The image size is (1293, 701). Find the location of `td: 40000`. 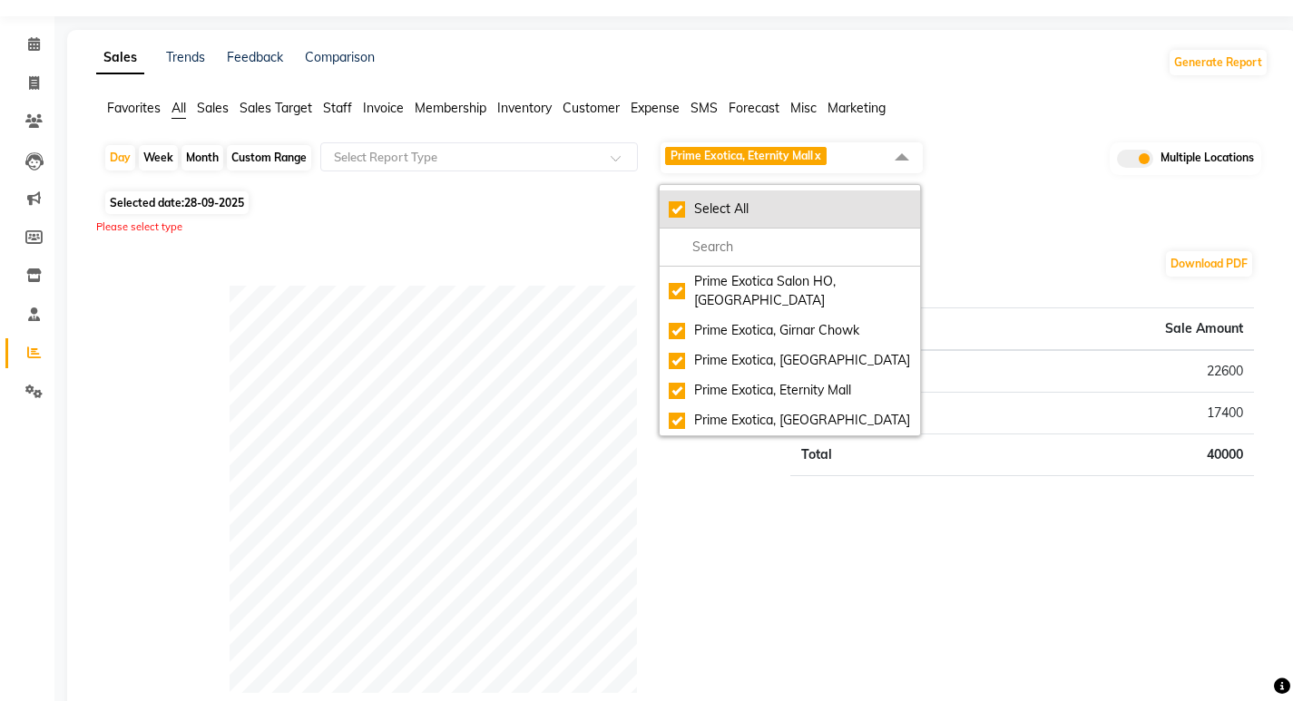

td: 40000 is located at coordinates (1107, 455).